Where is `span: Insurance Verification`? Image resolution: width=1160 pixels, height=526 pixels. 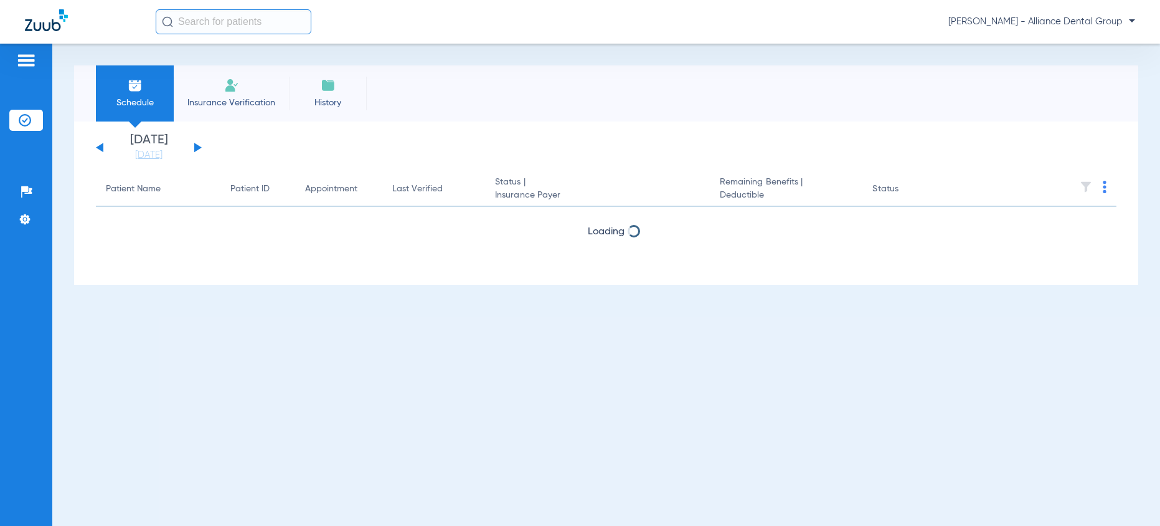
span: Insurance Verification is located at coordinates (231, 103).